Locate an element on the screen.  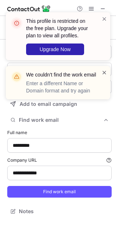
label: Company URL is located at coordinates (59, 160).